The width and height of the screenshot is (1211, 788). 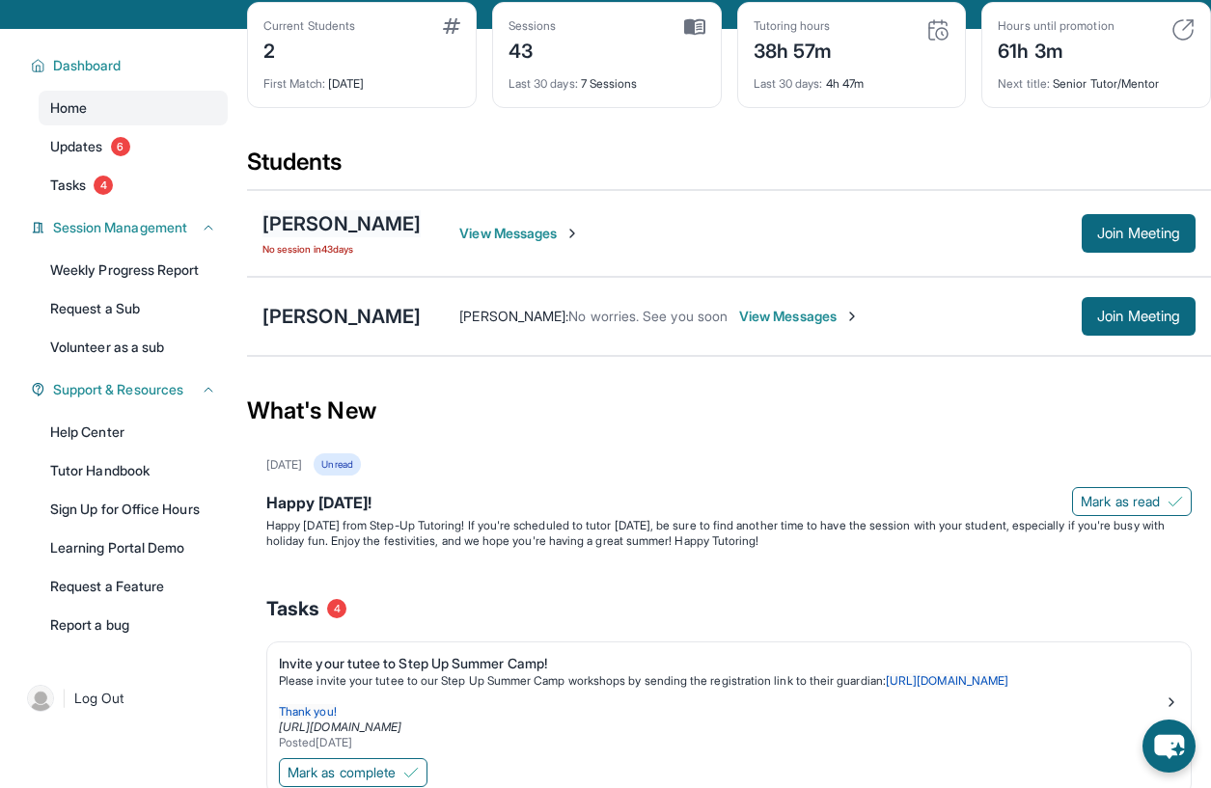 What do you see at coordinates (133, 432) in the screenshot?
I see `a: Help Center` at bounding box center [133, 432].